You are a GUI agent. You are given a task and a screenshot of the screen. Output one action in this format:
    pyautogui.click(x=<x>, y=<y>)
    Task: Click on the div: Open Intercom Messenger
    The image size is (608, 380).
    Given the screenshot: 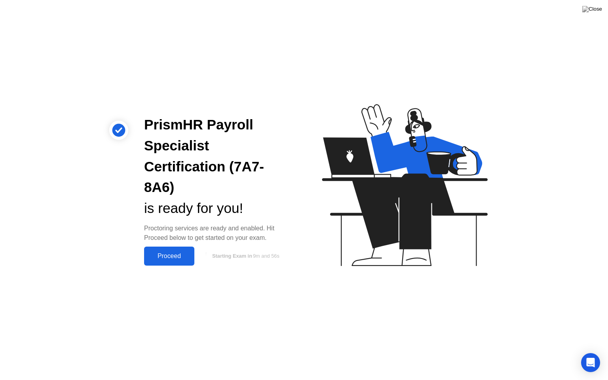 What is the action you would take?
    pyautogui.click(x=591, y=363)
    